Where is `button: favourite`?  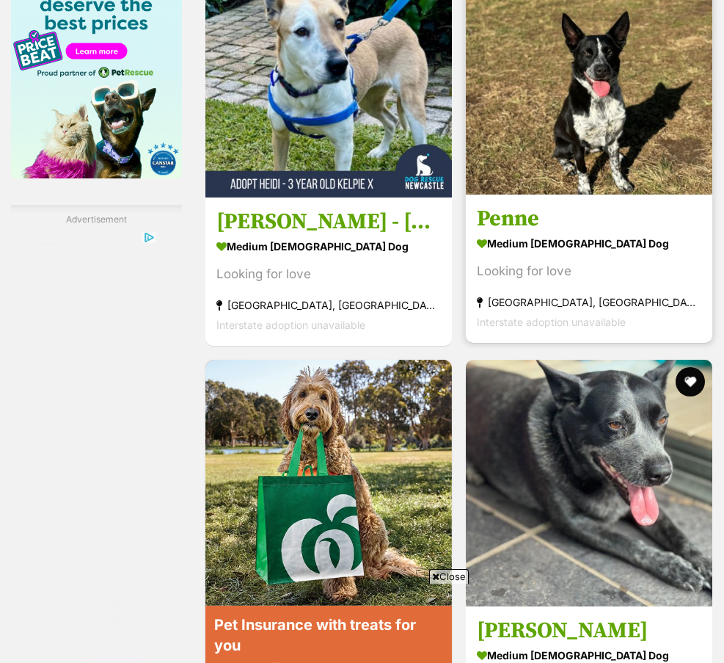
button: favourite is located at coordinates (690, 382).